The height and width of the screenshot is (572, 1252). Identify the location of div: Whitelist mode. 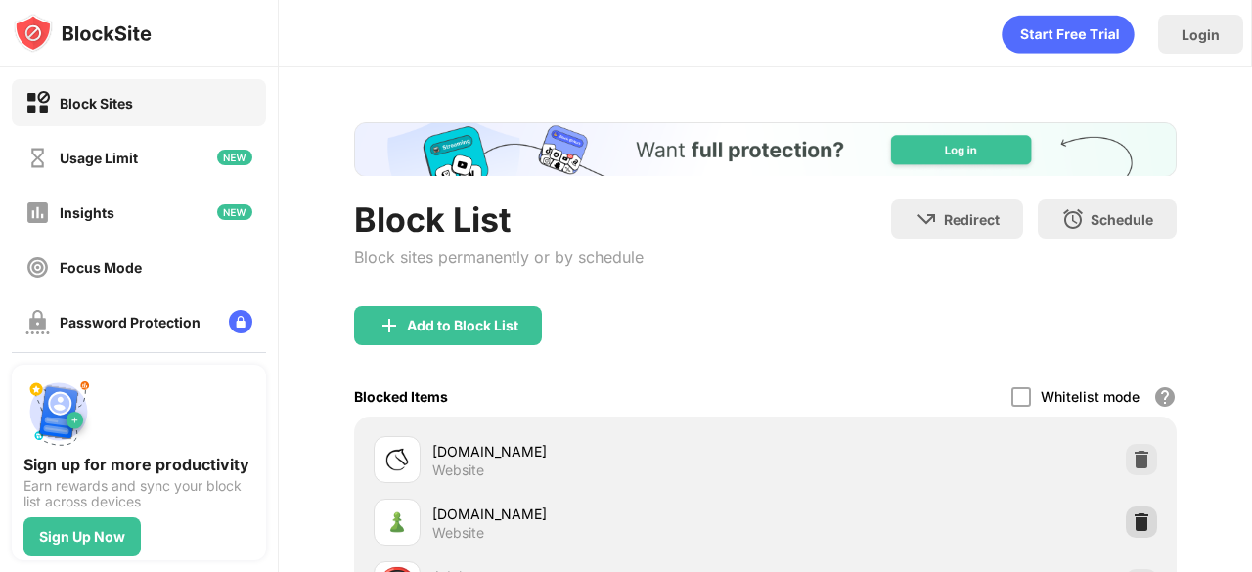
(1089, 396).